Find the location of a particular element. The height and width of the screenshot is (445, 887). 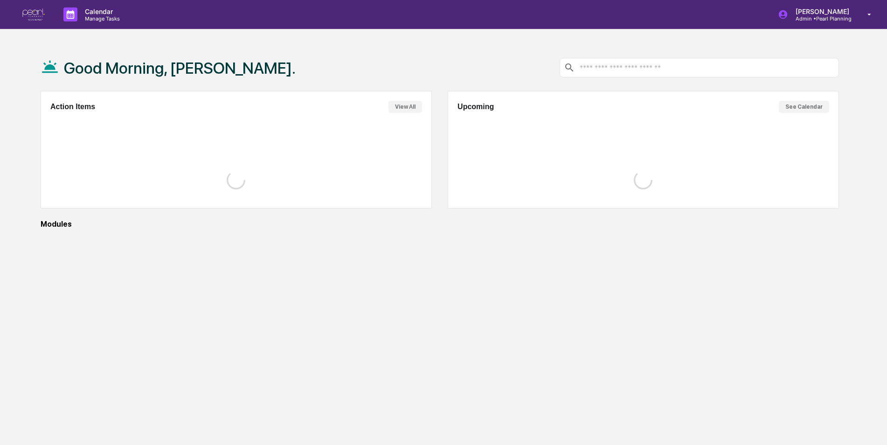

a: View All is located at coordinates (405, 107).